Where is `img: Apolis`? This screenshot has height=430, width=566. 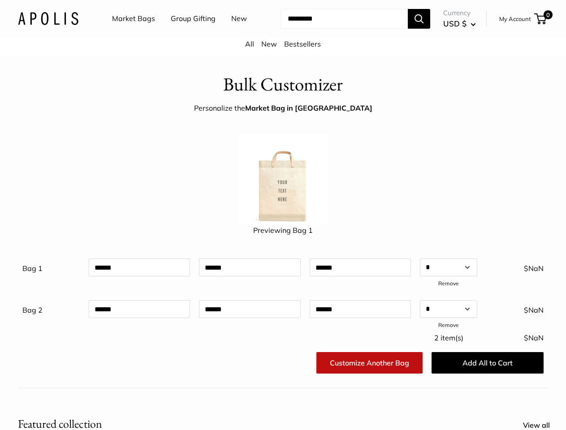 img: Apolis is located at coordinates (48, 18).